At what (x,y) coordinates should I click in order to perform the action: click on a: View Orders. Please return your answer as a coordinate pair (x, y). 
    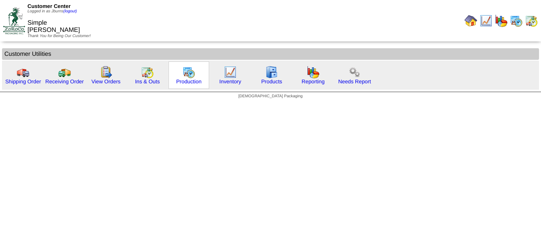
    Looking at the image, I should click on (106, 81).